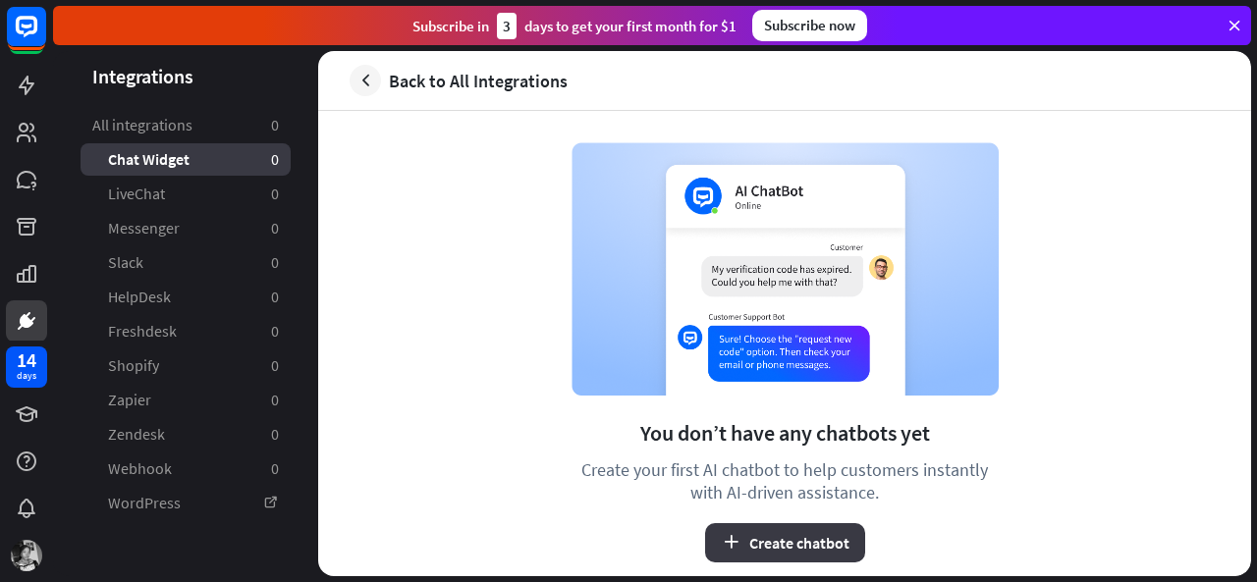 The height and width of the screenshot is (582, 1257). What do you see at coordinates (785, 433) in the screenshot?
I see `div: You don’t have any chatbots yet` at bounding box center [785, 433].